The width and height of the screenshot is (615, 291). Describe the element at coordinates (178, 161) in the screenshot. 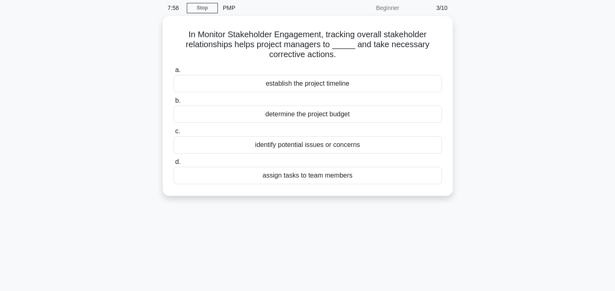

I see `span: d.` at that location.